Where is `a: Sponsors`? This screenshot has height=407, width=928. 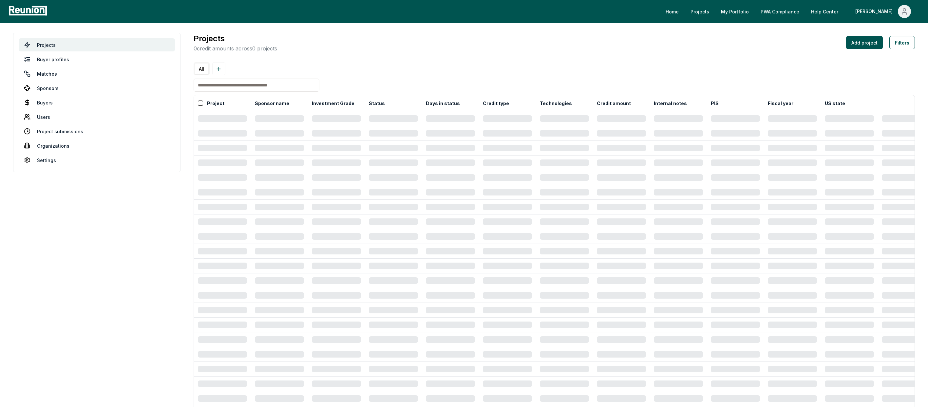
a: Sponsors is located at coordinates (97, 88).